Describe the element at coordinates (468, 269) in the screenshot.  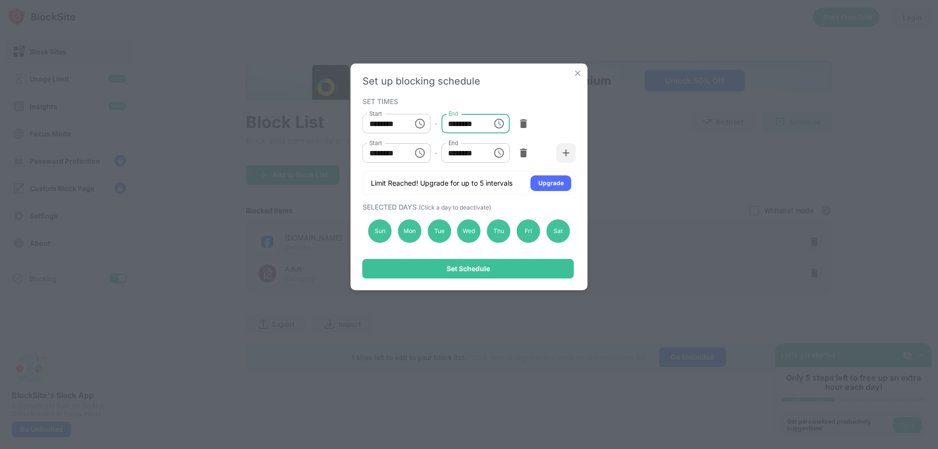
I see `div: Set Schedule` at that location.